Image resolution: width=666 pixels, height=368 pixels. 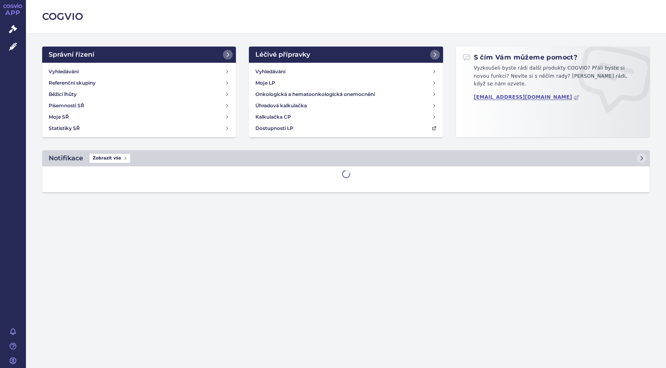 I want to click on a: Onkologická a hematoonkologická onemocnění, so click(x=346, y=94).